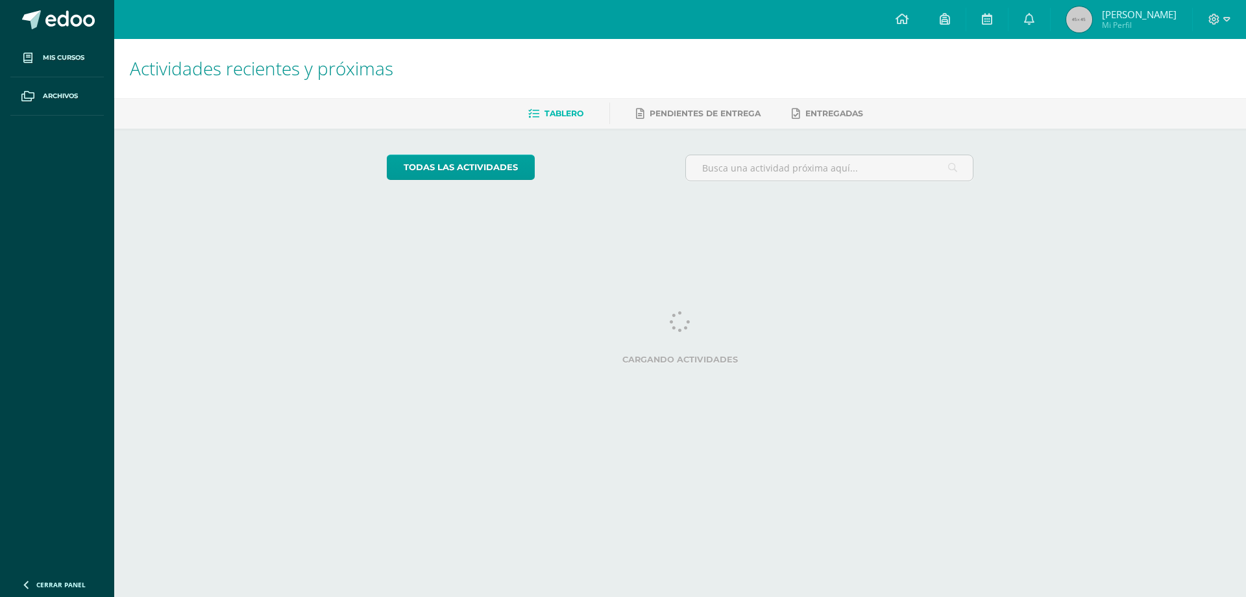  What do you see at coordinates (461, 167) in the screenshot?
I see `a: todas las Actividades` at bounding box center [461, 167].